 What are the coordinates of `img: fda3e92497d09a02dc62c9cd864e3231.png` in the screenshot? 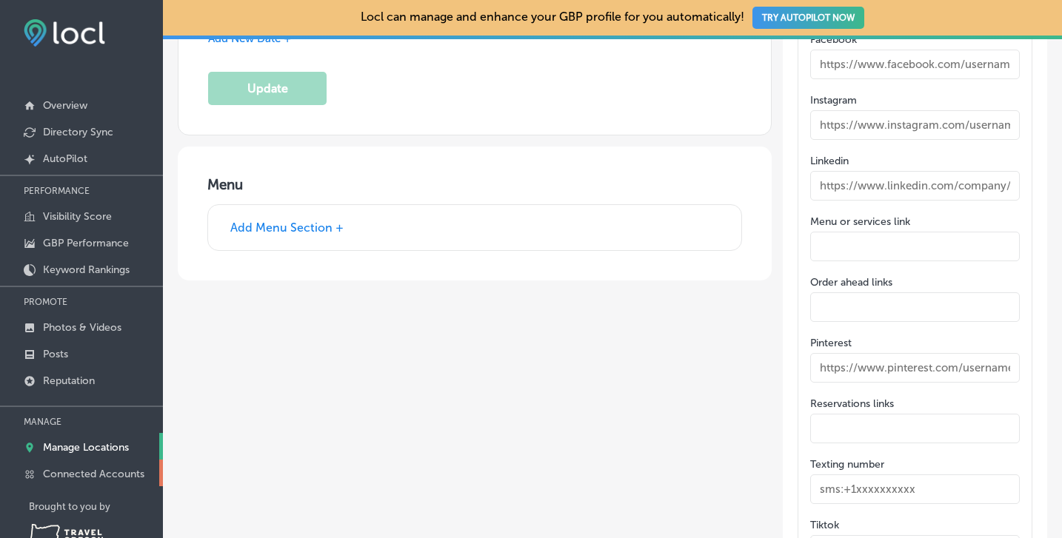 It's located at (64, 33).